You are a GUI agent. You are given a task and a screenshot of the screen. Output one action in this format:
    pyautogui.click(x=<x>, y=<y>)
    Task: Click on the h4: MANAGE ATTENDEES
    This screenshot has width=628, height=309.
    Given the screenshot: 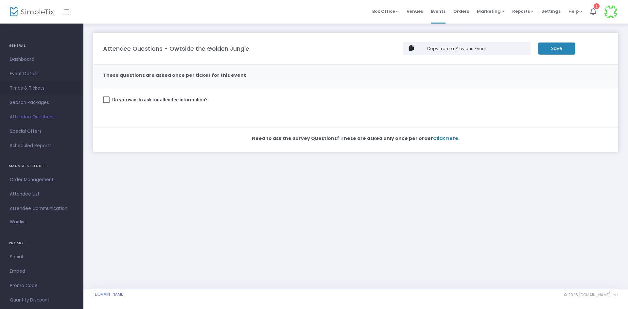 What is the action you would take?
    pyautogui.click(x=42, y=166)
    